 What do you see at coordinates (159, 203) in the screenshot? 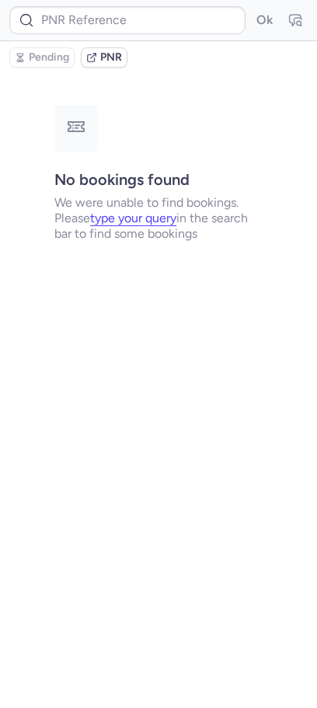
I see `p: We were unable to find bookings.` at bounding box center [159, 203].